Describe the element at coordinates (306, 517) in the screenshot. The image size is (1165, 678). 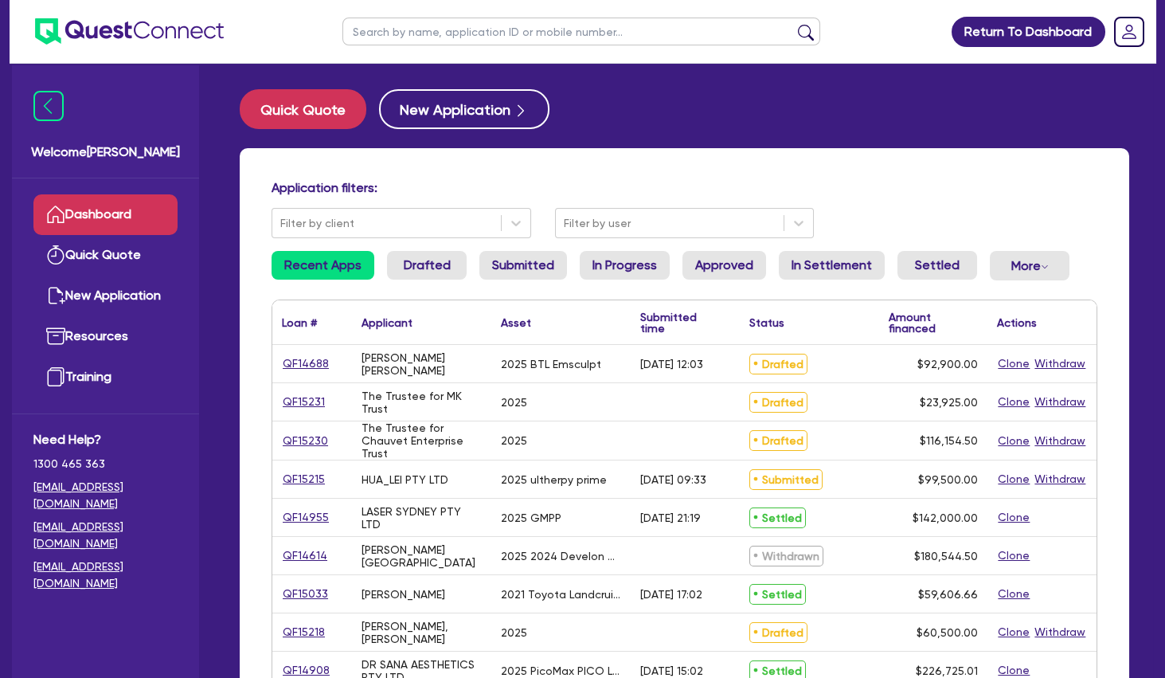
I see `a: QF14955` at that location.